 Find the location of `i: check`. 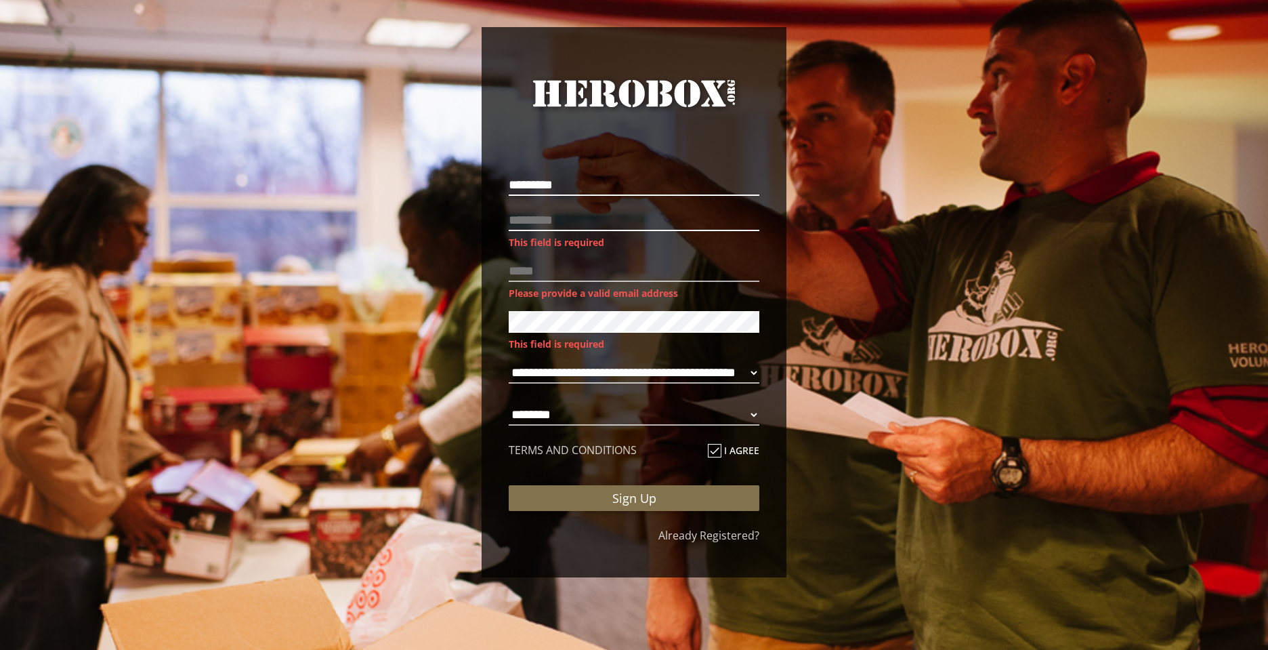

i: check is located at coordinates (715, 451).